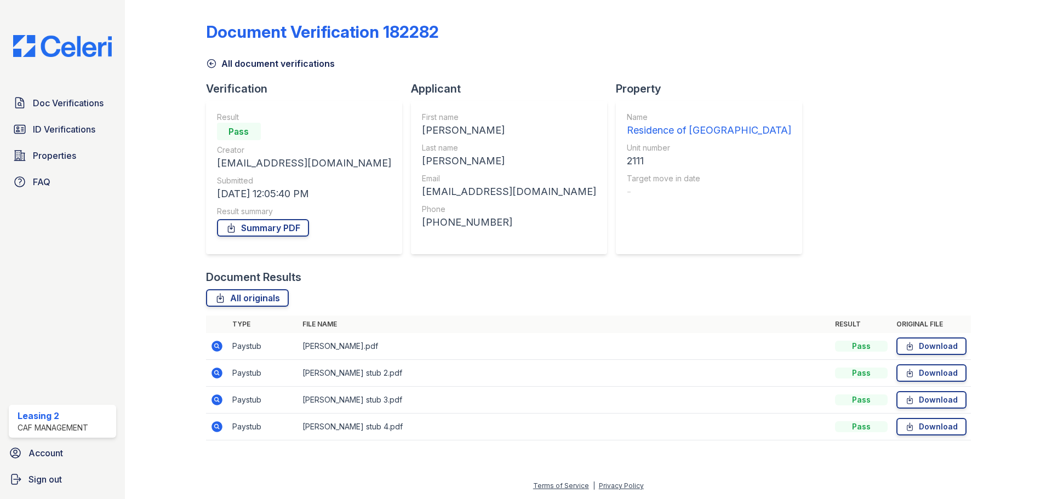 Image resolution: width=1052 pixels, height=499 pixels. What do you see at coordinates (622, 486) in the screenshot?
I see `a: Privacy Policy` at bounding box center [622, 486].